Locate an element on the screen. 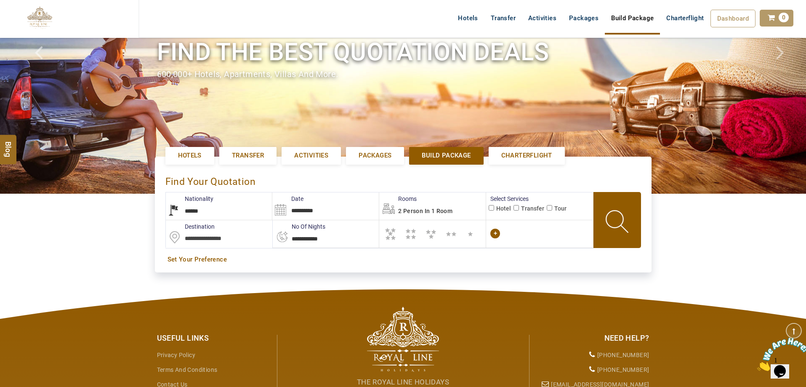 The width and height of the screenshot is (806, 387). label: Nationality is located at coordinates (190, 199).